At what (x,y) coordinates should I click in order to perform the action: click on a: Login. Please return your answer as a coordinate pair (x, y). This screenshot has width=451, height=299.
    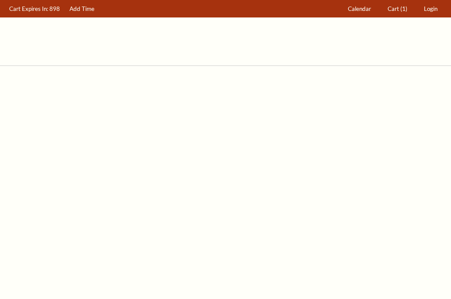
    Looking at the image, I should click on (431, 9).